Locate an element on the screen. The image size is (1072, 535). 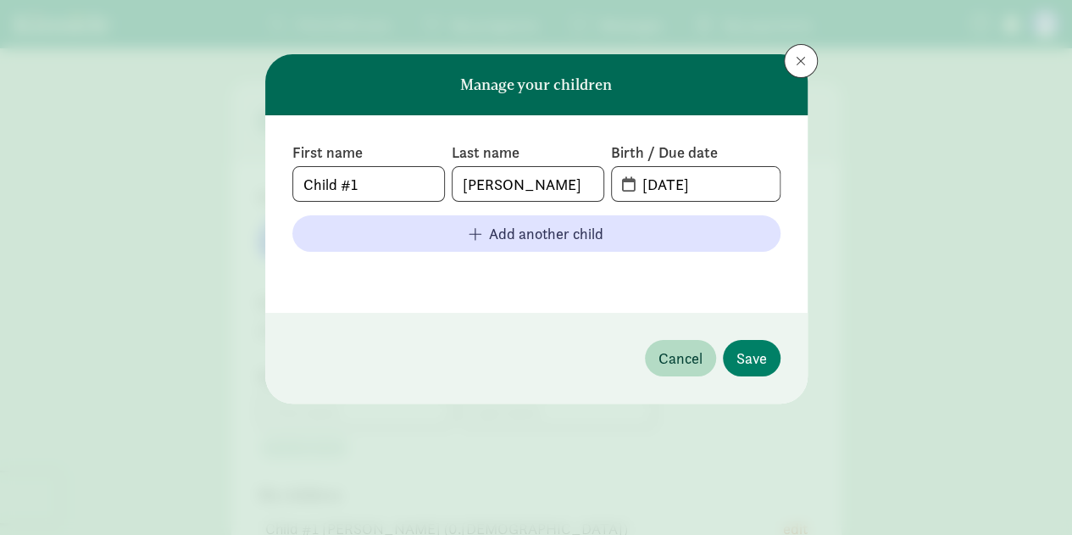
input: MM-DD-YYYY is located at coordinates (705, 184).